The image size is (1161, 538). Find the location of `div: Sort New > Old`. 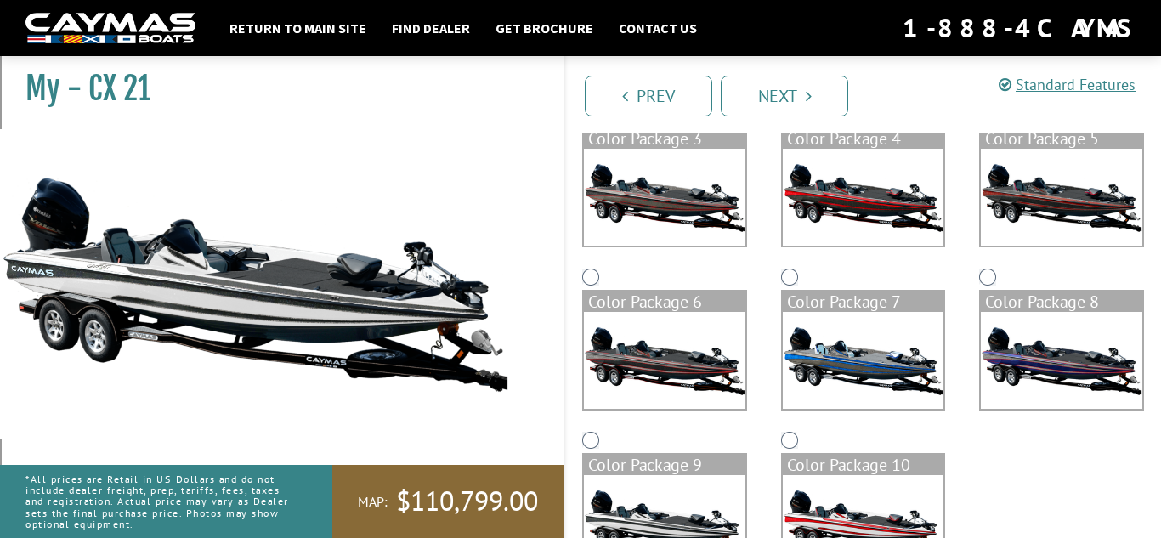

div: Sort New > Old is located at coordinates (580, 30).